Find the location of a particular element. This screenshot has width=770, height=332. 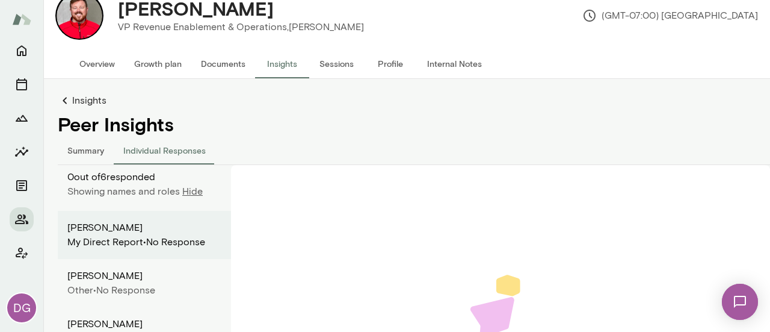

button: Internal Notes is located at coordinates (454, 64).